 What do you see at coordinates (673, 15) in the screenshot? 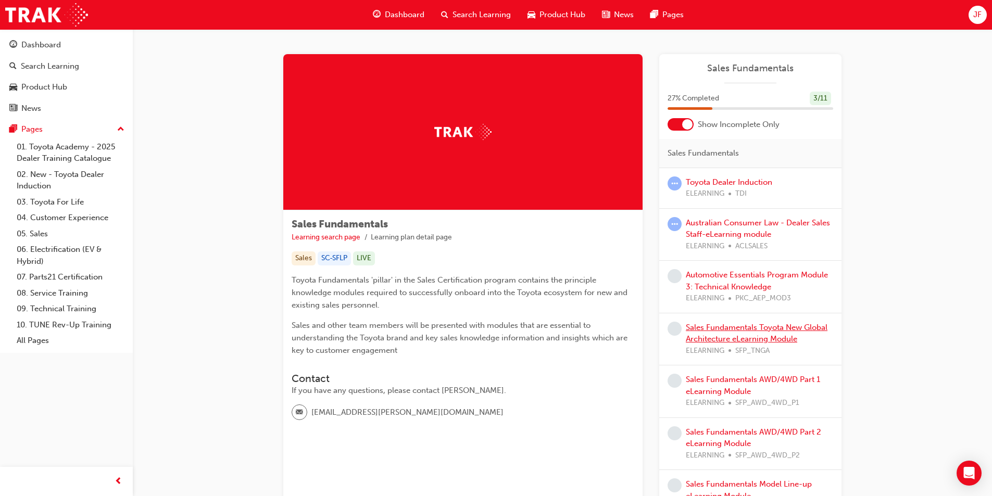
I see `span: Pages` at bounding box center [673, 15].